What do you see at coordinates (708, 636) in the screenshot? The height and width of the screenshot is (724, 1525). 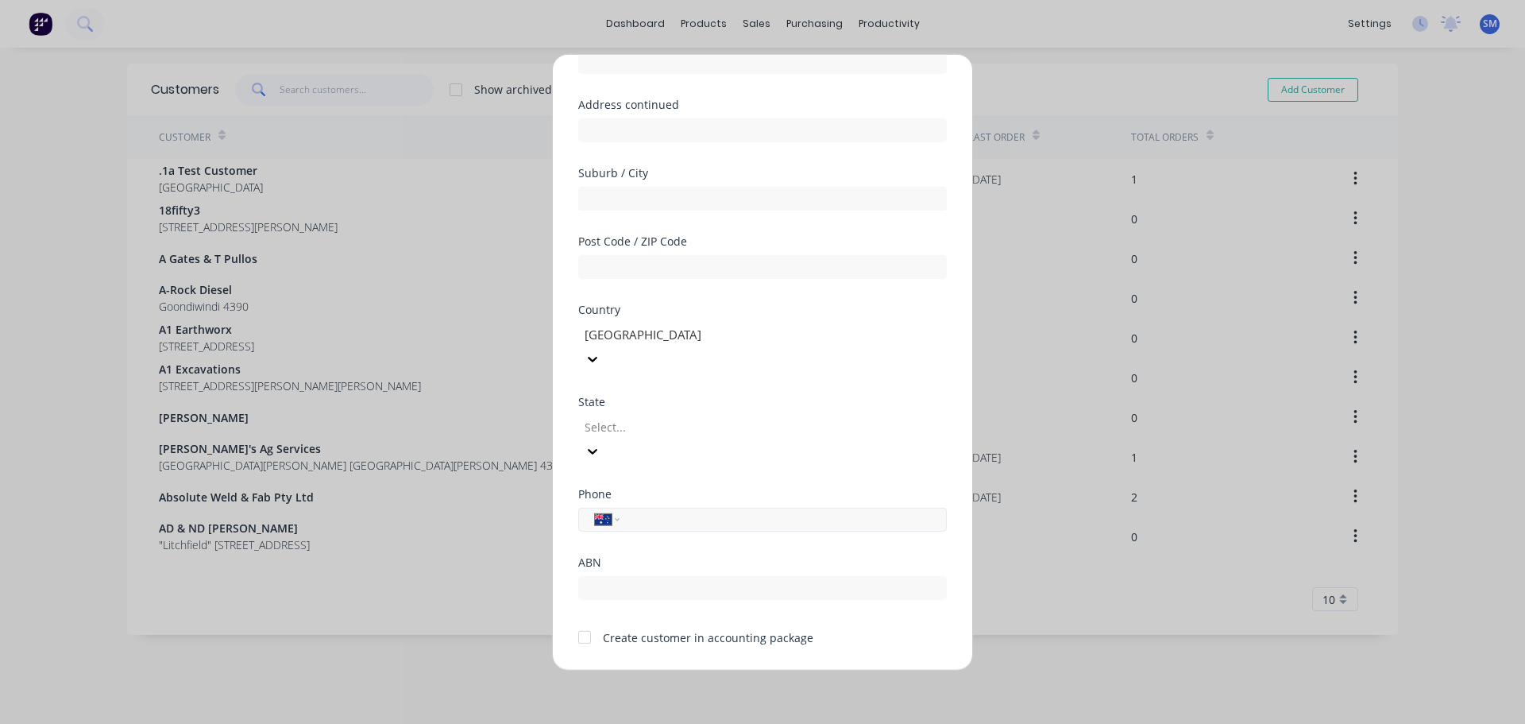 I see `div: Create customer in accounting package` at bounding box center [708, 636].